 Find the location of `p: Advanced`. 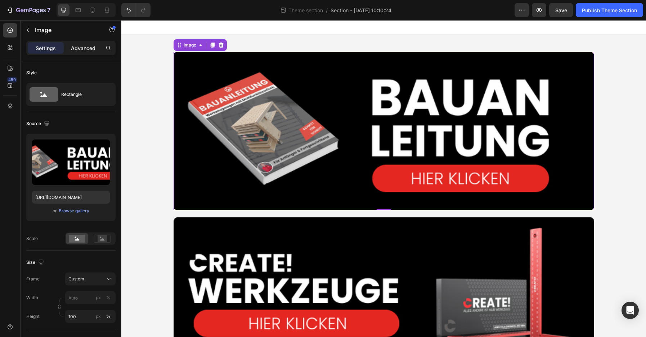

p: Advanced is located at coordinates (83, 48).